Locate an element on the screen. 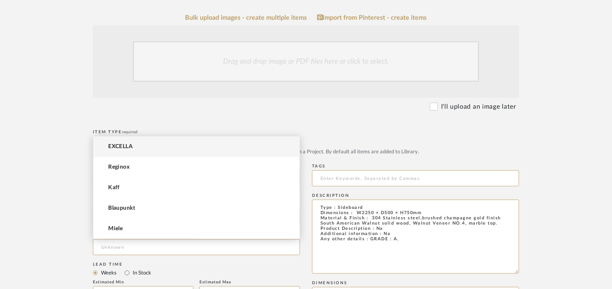 The image size is (612, 289). label: I'll upload an image later is located at coordinates (479, 107).